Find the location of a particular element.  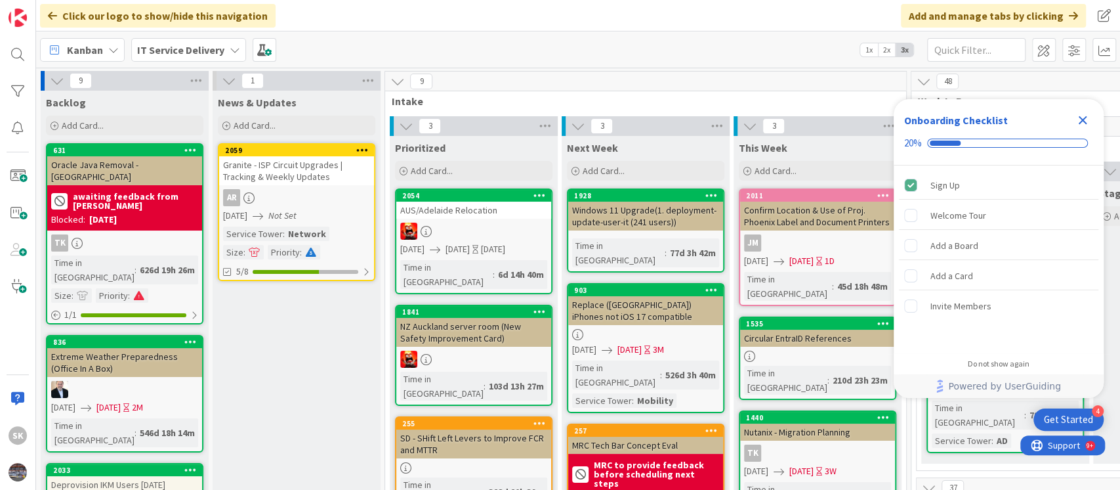

div: 4 is located at coordinates (1098, 411).